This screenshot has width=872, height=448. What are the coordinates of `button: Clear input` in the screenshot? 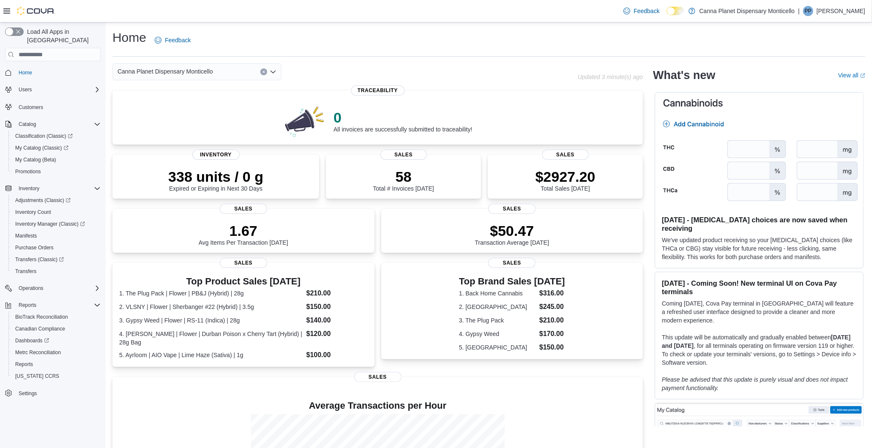 It's located at (264, 72).